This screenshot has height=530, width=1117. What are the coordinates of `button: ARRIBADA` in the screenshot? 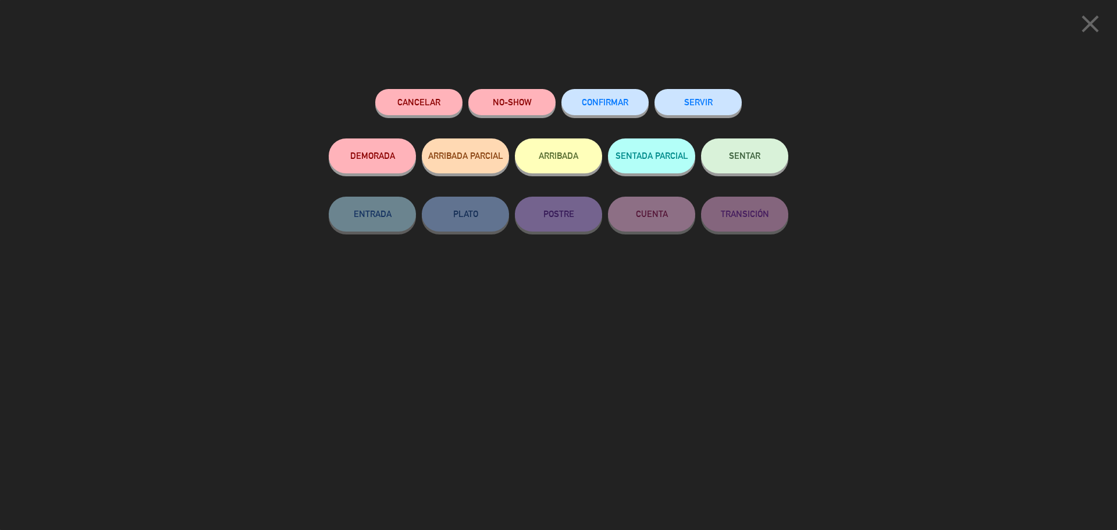 It's located at (558, 156).